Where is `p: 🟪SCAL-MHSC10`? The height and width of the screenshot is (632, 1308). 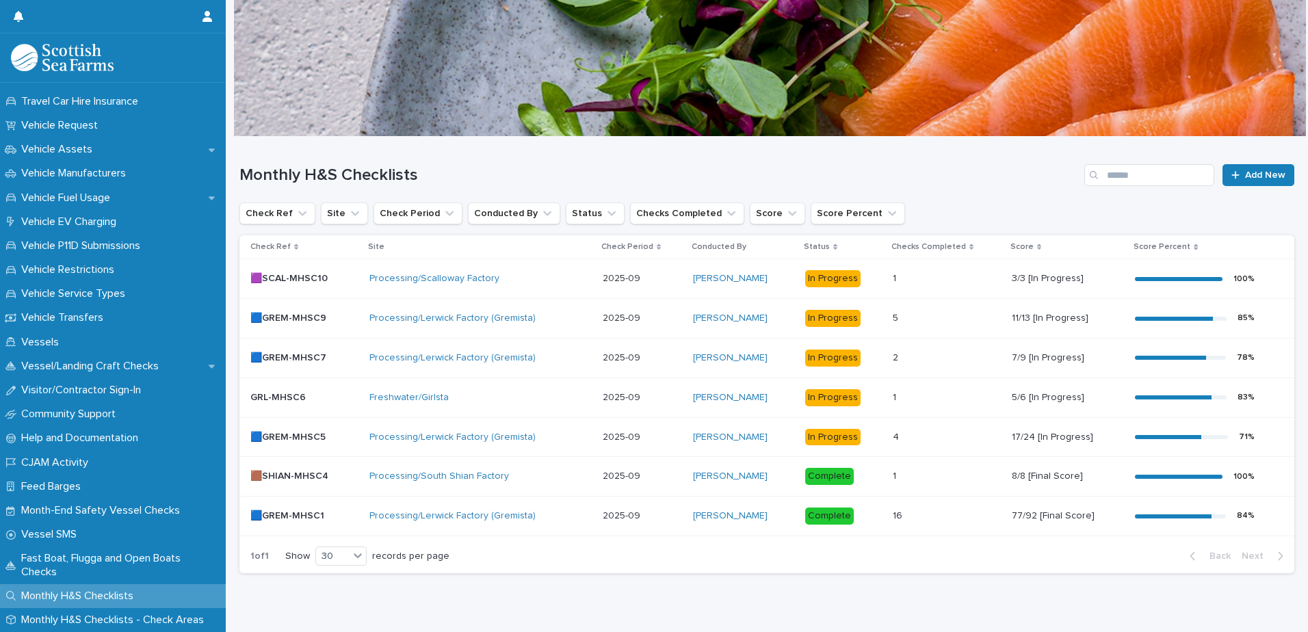 p: 🟪SCAL-MHSC10 is located at coordinates (290, 277).